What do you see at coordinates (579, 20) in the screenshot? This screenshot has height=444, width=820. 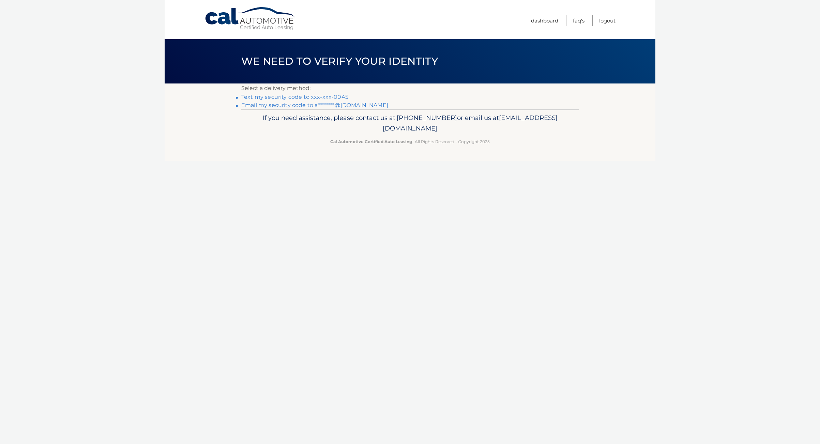 I see `a: FAQ's` at bounding box center [579, 20].